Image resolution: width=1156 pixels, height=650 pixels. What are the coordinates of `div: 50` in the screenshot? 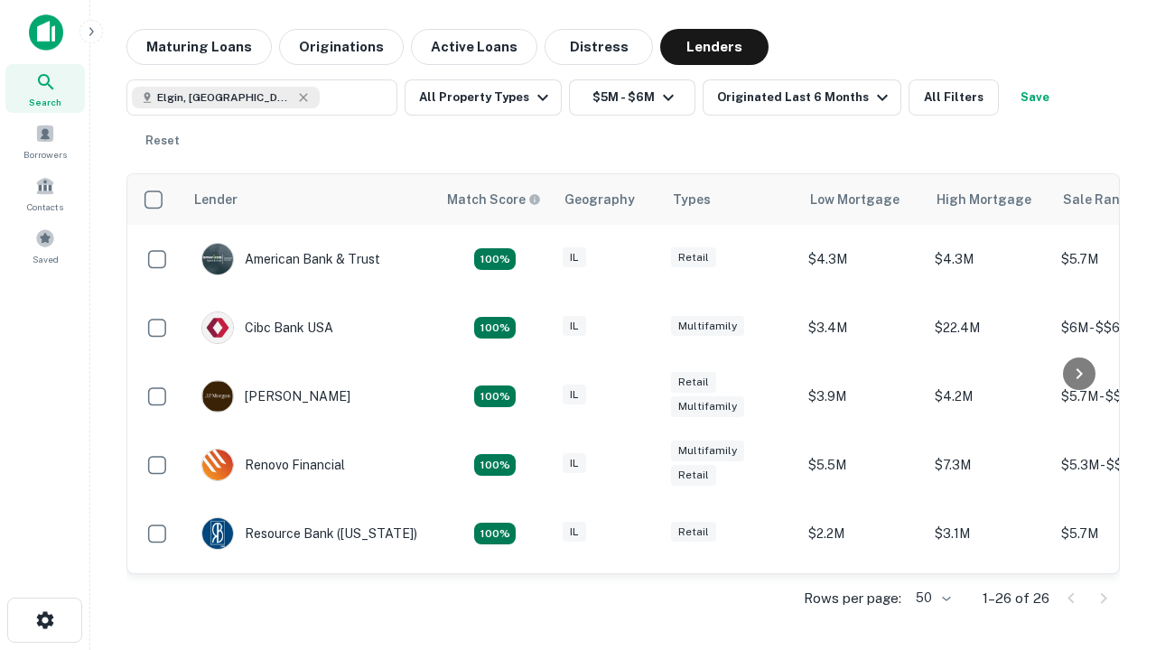 It's located at (931, 598).